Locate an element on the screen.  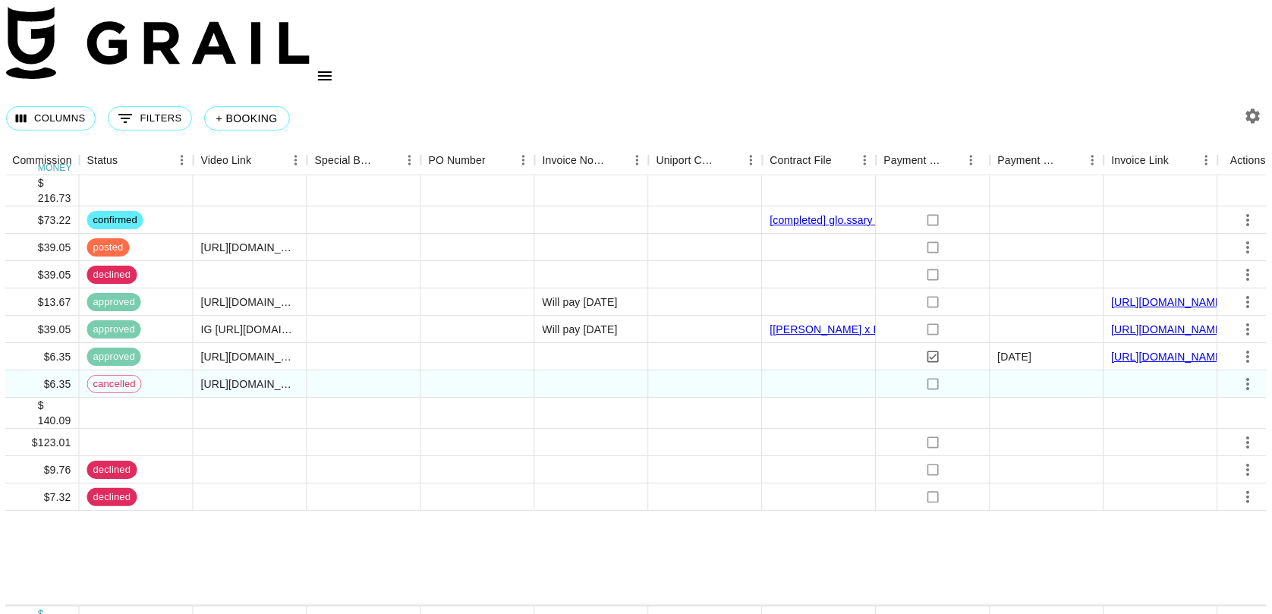
div: 216.73 is located at coordinates (55, 198).